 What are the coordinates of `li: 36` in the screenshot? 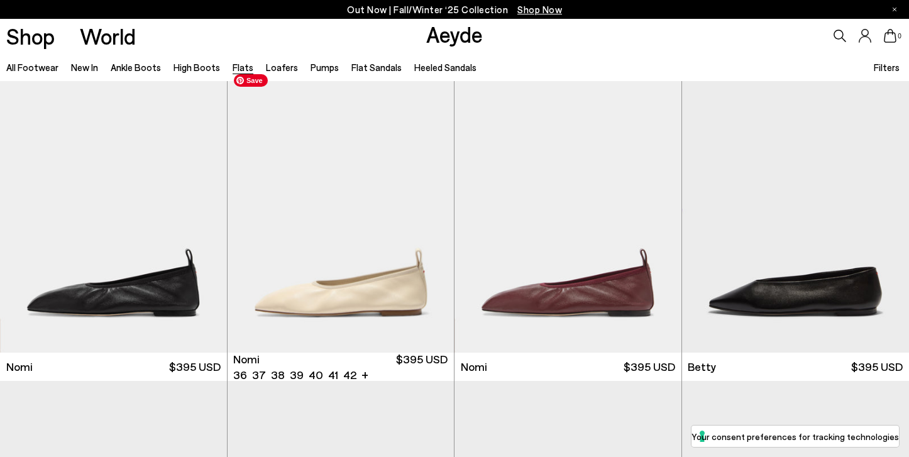 It's located at (240, 375).